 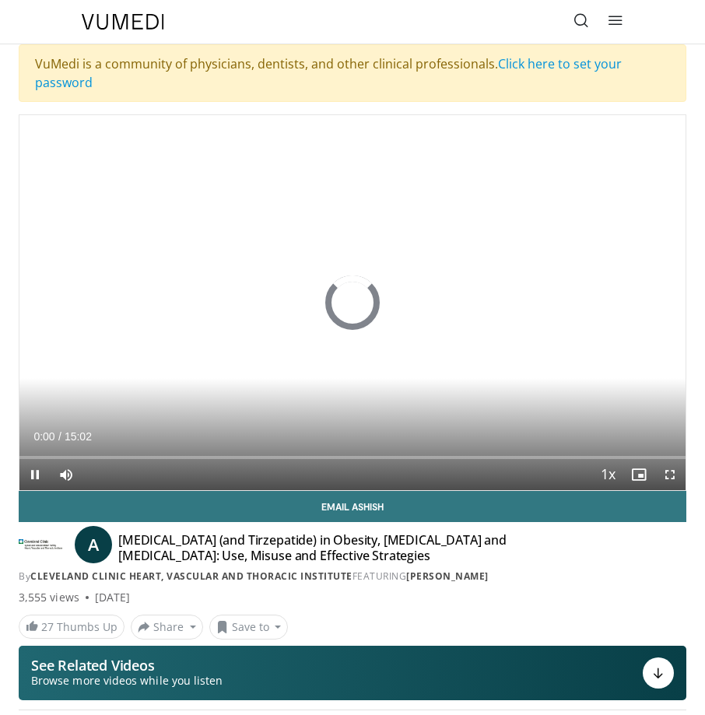 What do you see at coordinates (191, 576) in the screenshot?
I see `a: Cleveland Clinic Heart, Vascular and Thoracic Institute` at bounding box center [191, 576].